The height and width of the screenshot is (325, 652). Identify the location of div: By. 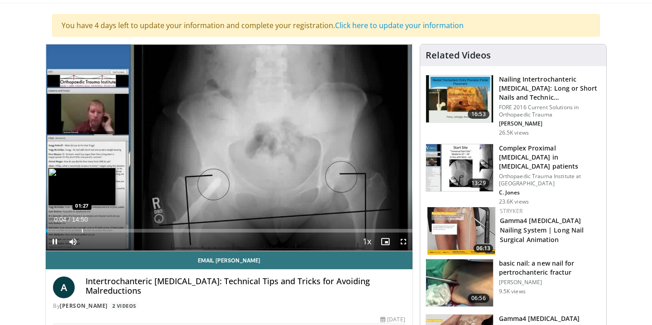
(229, 306).